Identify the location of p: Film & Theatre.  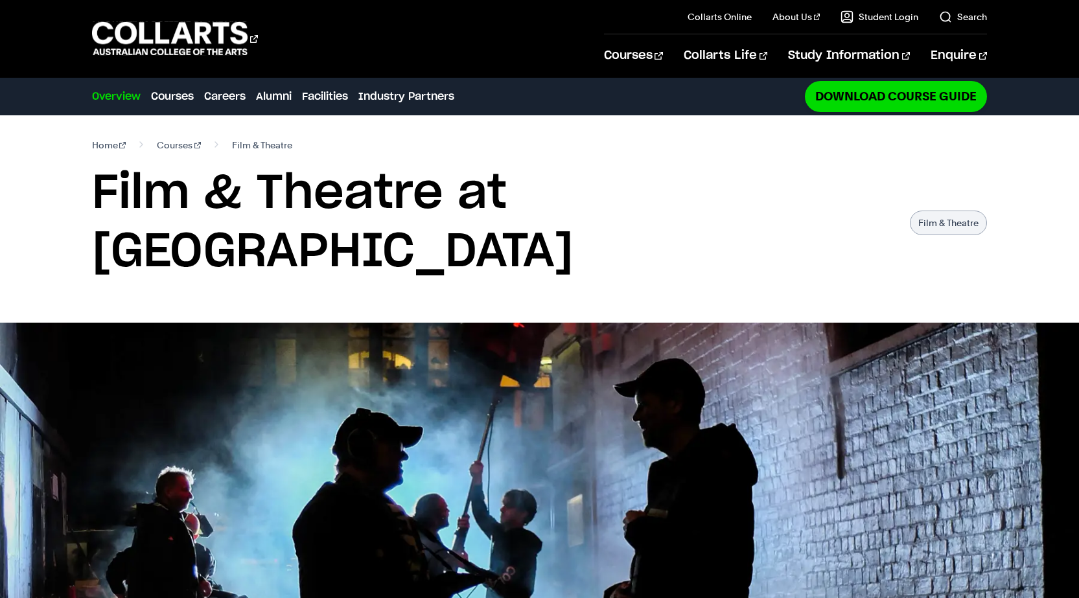
(948, 223).